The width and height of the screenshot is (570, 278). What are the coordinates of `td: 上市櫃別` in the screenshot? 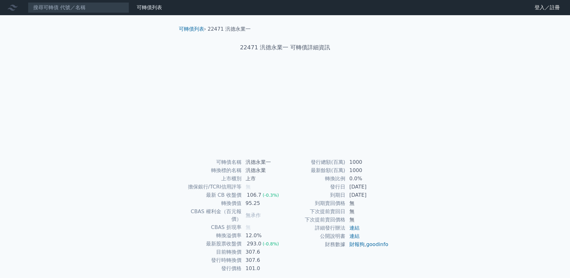 It's located at (211, 179).